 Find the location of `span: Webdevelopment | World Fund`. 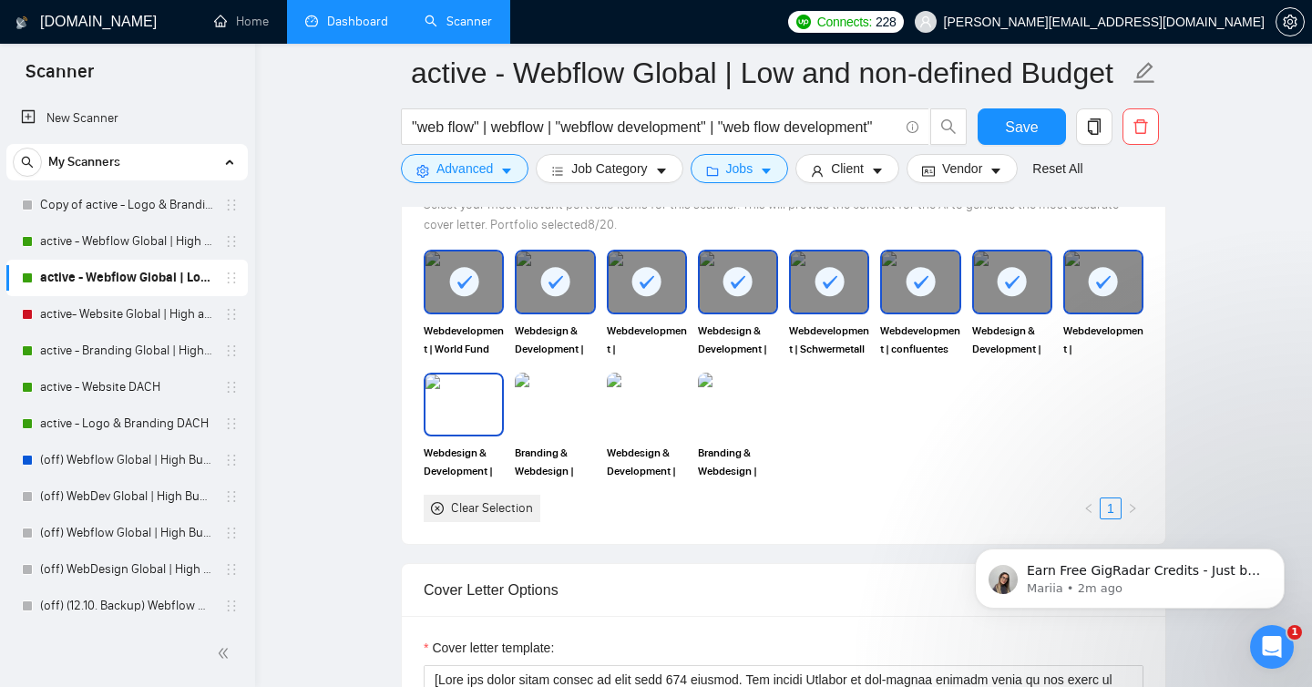

span: Webdevelopment | World Fund is located at coordinates (464, 340).